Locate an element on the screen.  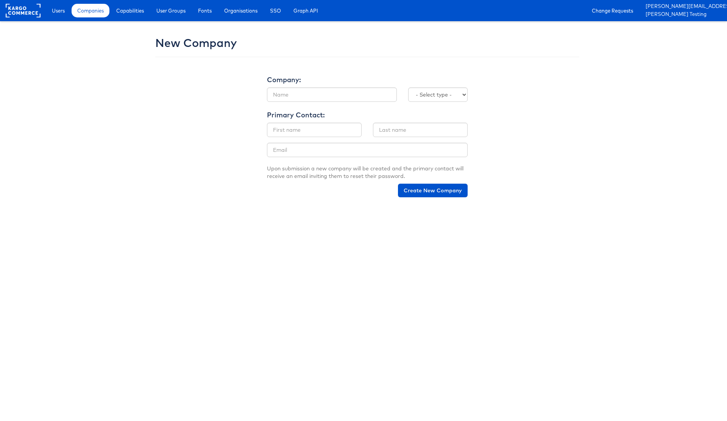
a: User Groups is located at coordinates (171, 11).